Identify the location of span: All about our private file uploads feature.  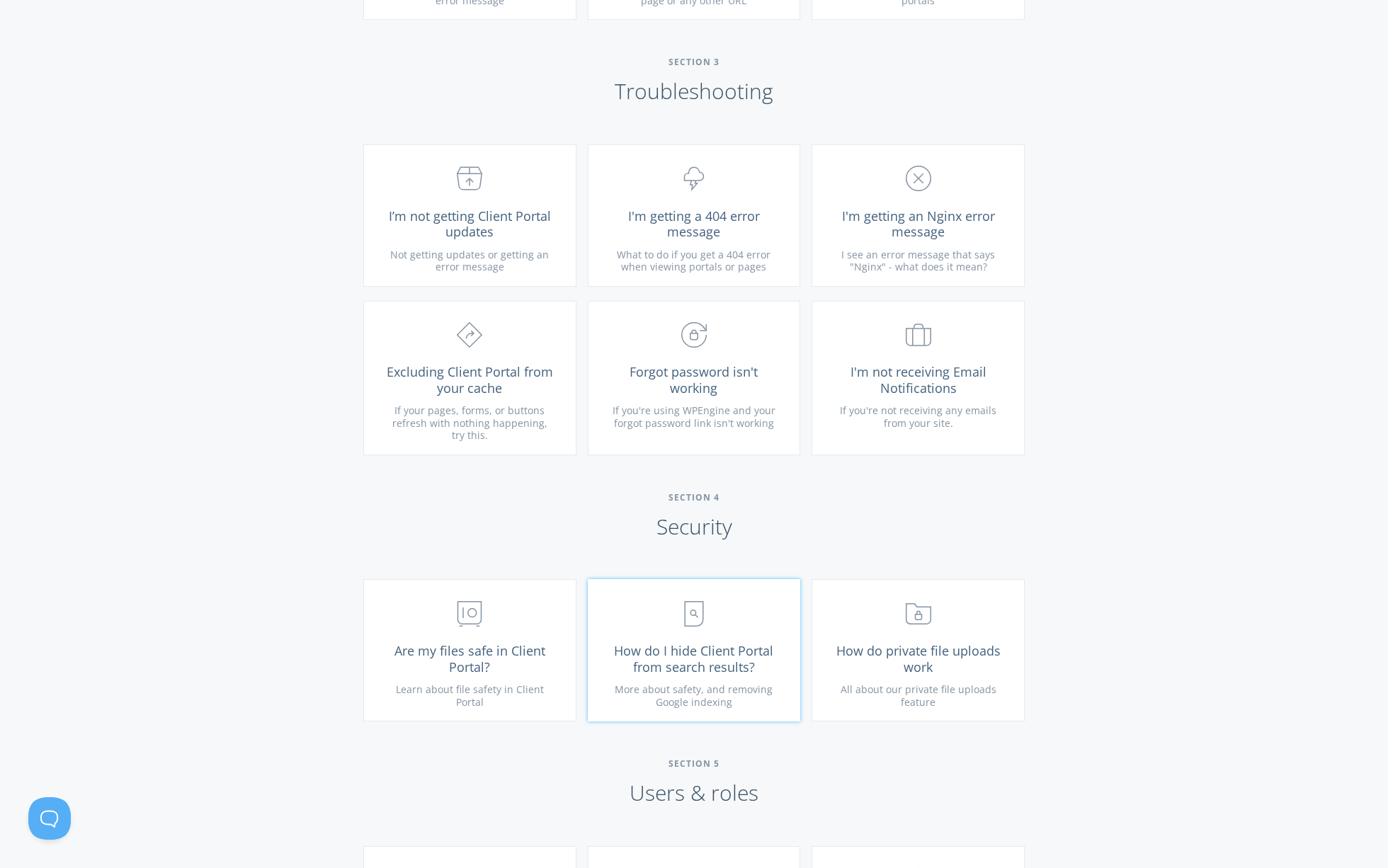
(919, 696).